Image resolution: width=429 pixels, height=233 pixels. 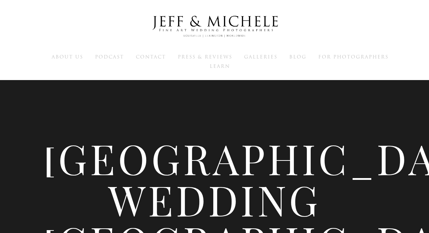 I want to click on span: Podcast, so click(x=109, y=57).